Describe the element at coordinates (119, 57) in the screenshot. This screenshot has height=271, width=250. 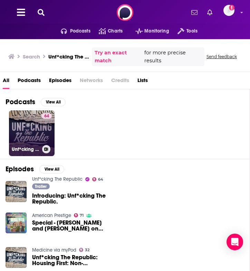
I see `a: Try an exact match` at that location.